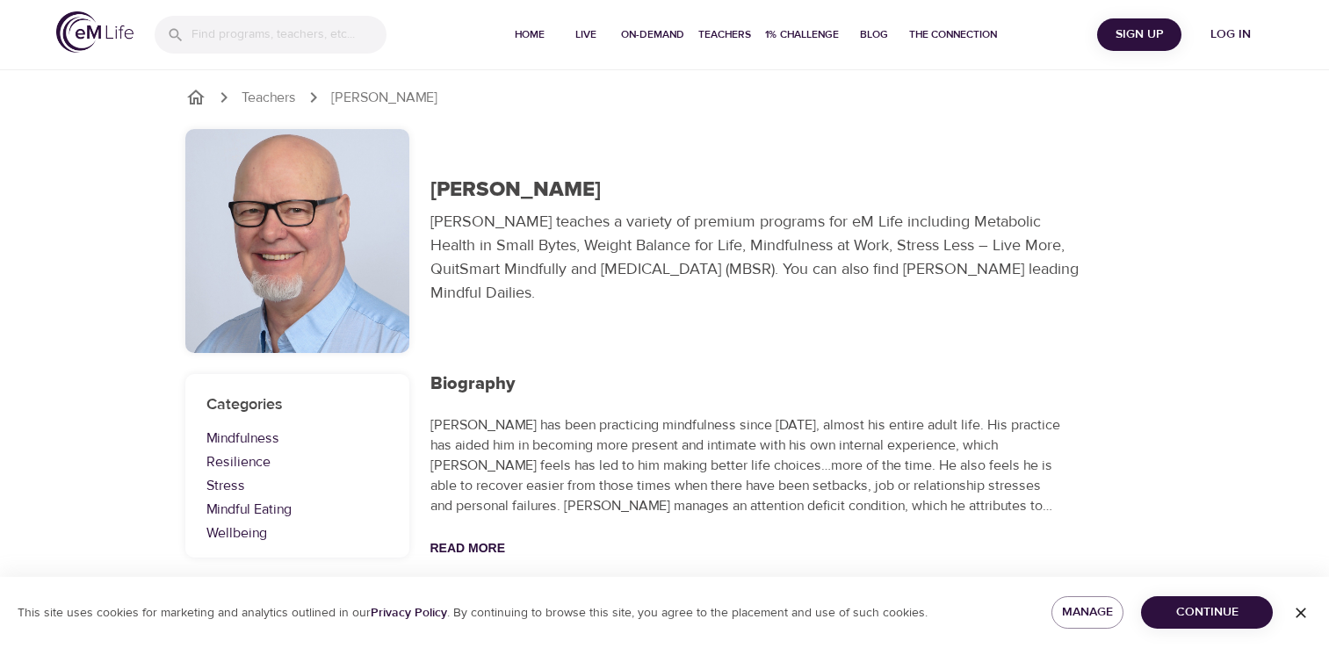 The image size is (1329, 648). I want to click on span: Blog, so click(874, 34).